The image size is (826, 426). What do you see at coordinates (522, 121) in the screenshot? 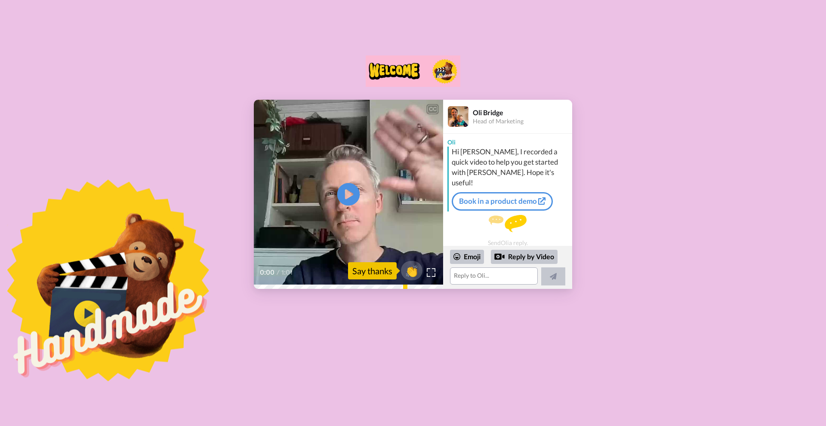
I see `div: Head of Marketing` at bounding box center [522, 121].